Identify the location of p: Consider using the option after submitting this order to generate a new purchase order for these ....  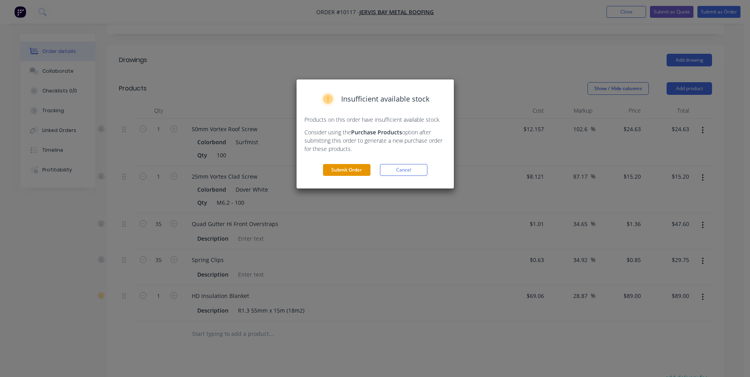
(375, 140).